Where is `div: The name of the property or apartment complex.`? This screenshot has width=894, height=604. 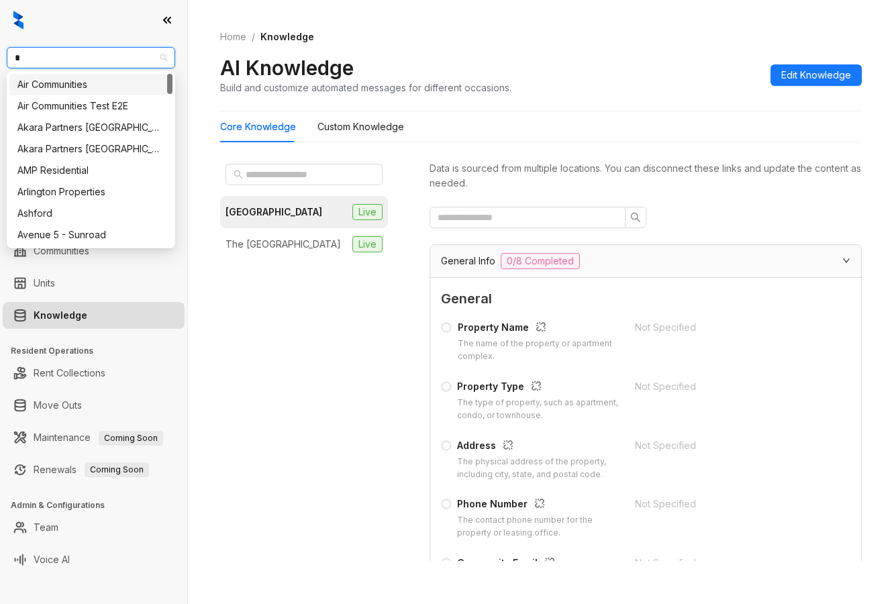 div: The name of the property or apartment complex. is located at coordinates (538, 350).